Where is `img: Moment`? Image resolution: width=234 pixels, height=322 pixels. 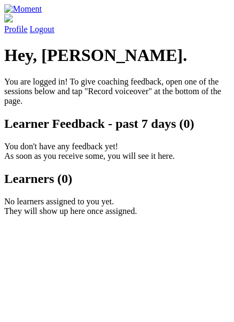 img: Moment is located at coordinates (23, 9).